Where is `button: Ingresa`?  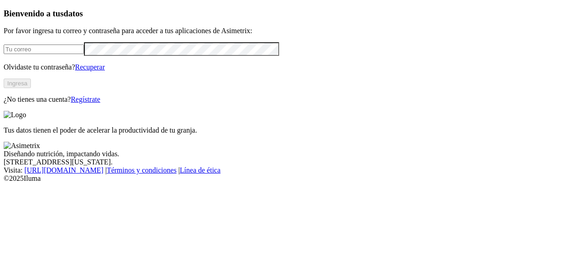 button: Ingresa is located at coordinates (17, 83).